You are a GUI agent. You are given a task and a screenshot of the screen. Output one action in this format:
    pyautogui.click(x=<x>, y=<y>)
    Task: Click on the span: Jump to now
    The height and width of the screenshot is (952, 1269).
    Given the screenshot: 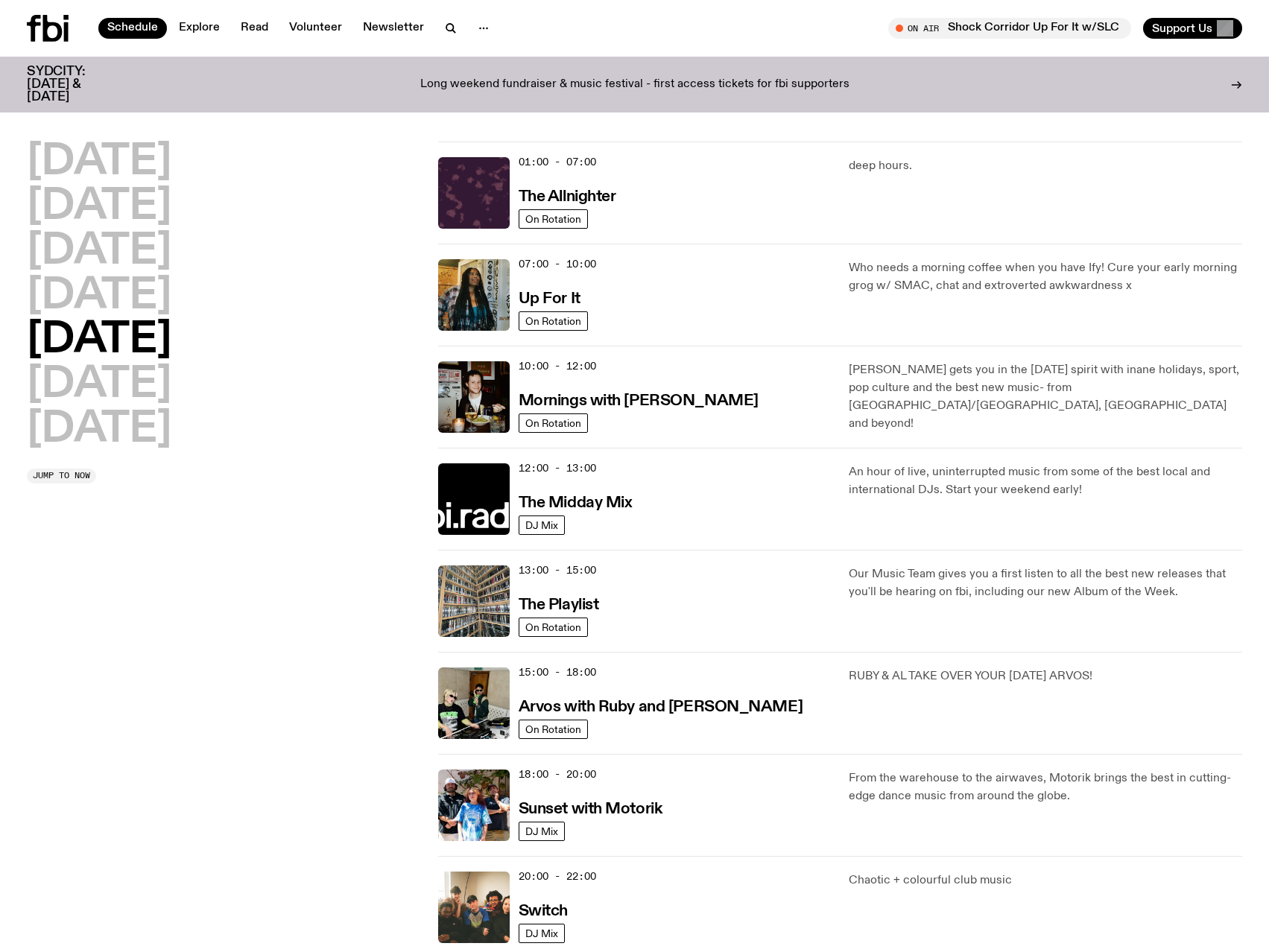 What is the action you would take?
    pyautogui.click(x=61, y=475)
    